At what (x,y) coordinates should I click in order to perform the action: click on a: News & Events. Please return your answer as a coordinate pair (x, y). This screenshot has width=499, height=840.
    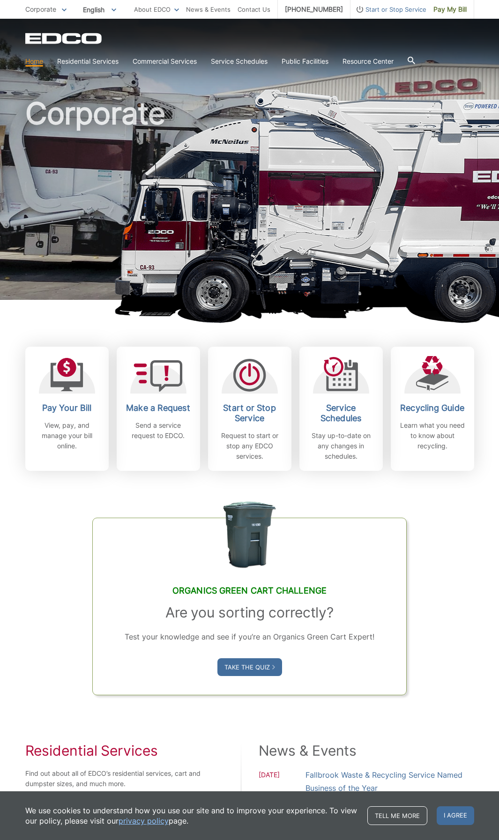
    Looking at the image, I should click on (208, 9).